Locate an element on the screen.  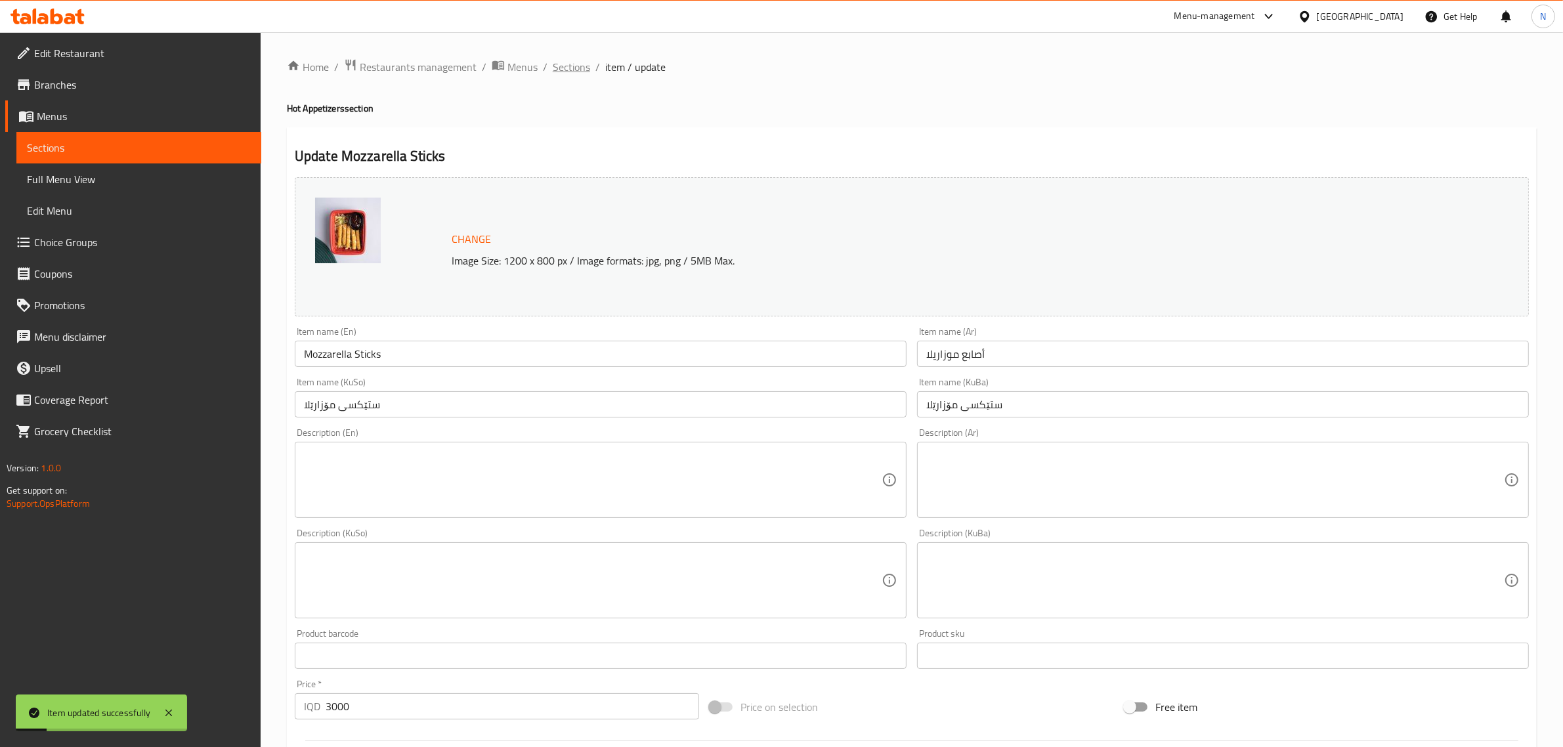
span: Version: is located at coordinates (22, 468).